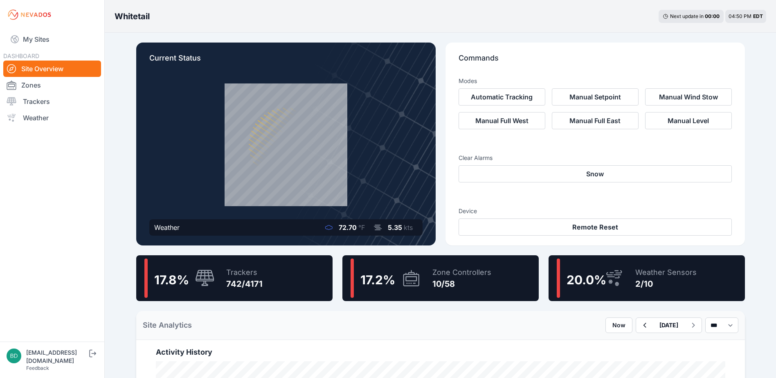 The image size is (776, 378). I want to click on button: Manual Level, so click(688, 121).